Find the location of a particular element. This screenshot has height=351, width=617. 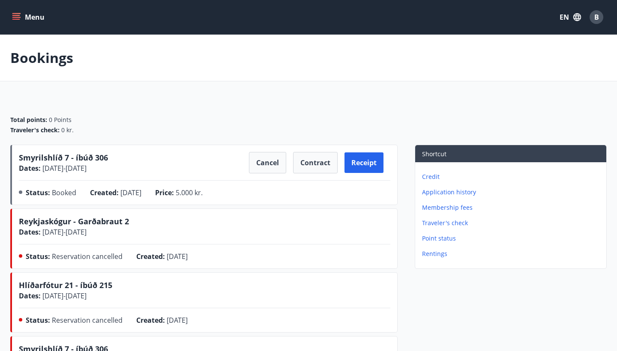

p: Rentings is located at coordinates (512, 254).